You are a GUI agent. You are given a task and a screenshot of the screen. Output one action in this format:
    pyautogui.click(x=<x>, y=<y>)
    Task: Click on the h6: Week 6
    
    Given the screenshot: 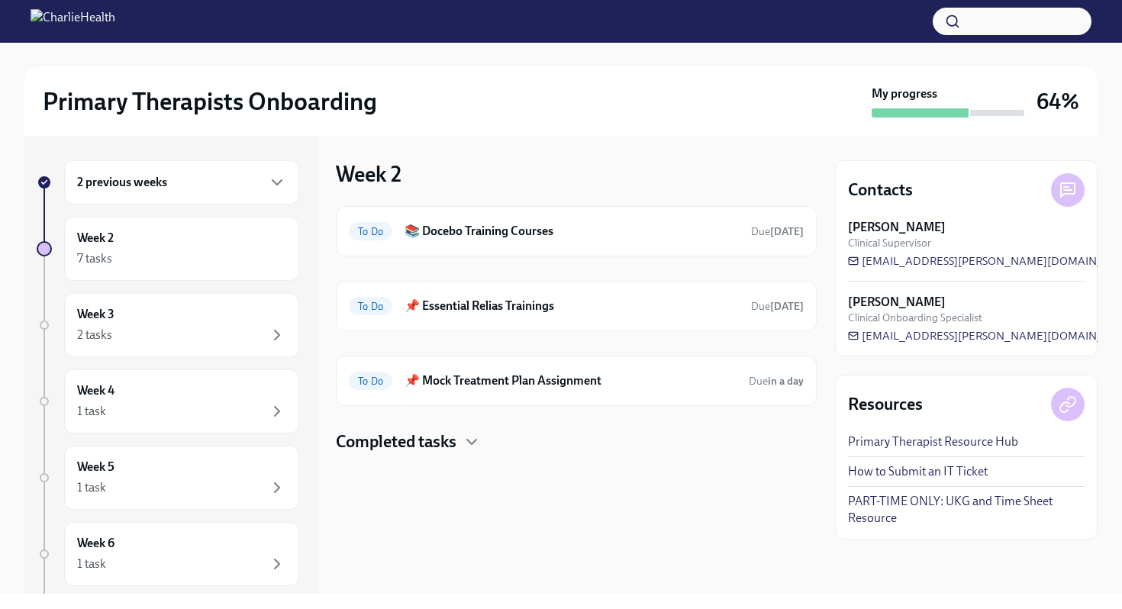 What is the action you would take?
    pyautogui.click(x=95, y=544)
    